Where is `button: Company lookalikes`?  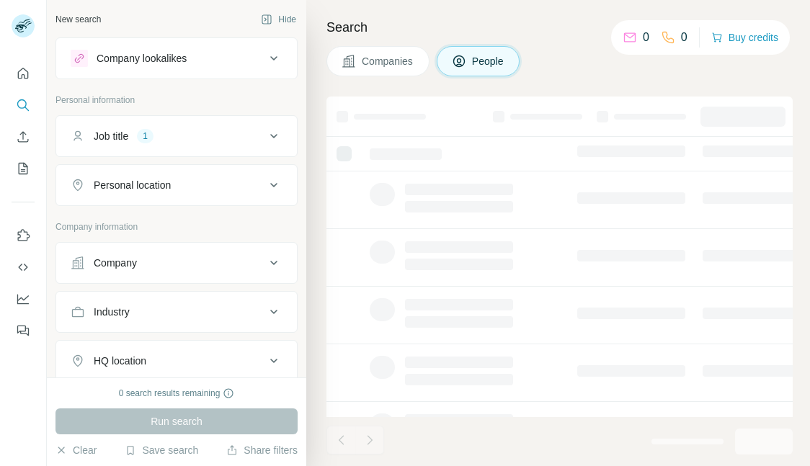
button: Company lookalikes is located at coordinates (176, 58).